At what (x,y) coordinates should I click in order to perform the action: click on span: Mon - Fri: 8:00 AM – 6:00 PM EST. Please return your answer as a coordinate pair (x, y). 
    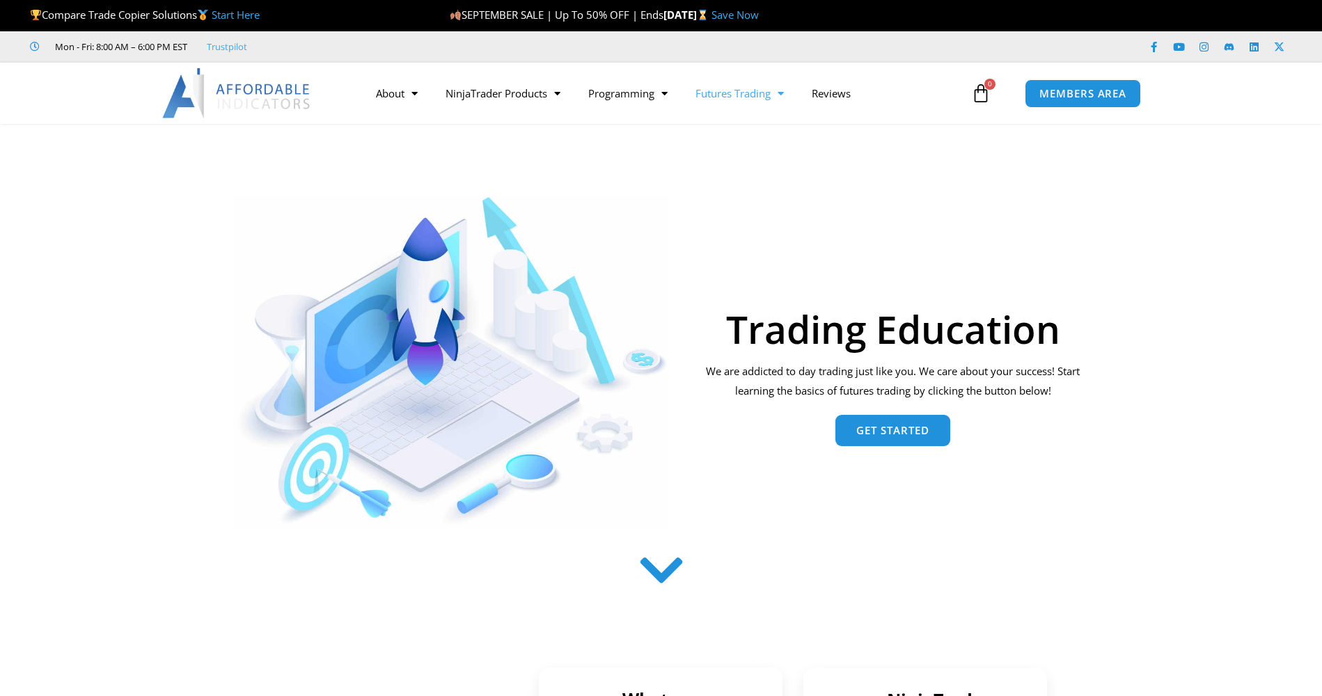
    Looking at the image, I should click on (119, 47).